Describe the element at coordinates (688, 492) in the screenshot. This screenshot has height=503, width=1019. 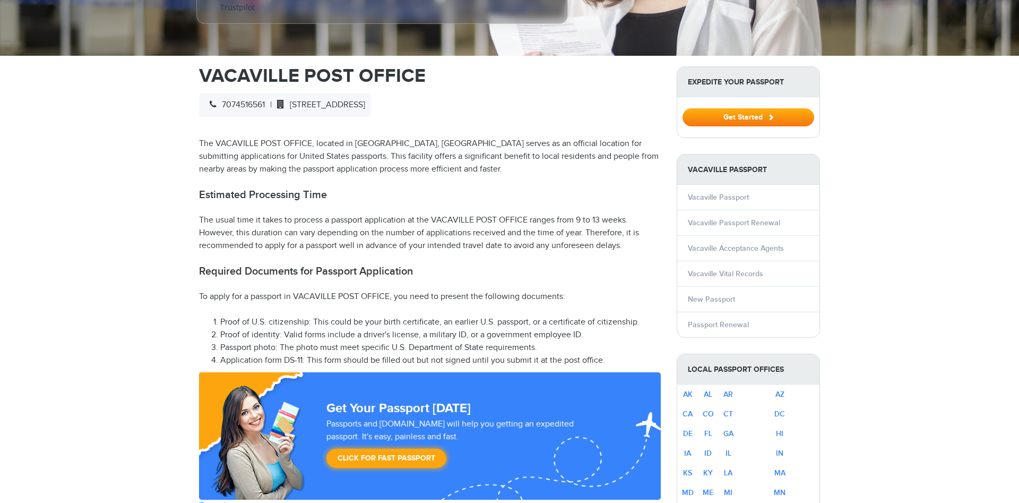
I see `a: MD` at that location.